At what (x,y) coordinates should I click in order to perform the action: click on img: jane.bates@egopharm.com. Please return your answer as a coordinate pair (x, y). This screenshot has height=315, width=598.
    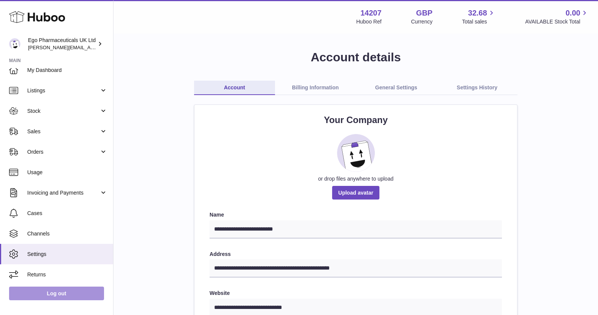
    Looking at the image, I should click on (15, 44).